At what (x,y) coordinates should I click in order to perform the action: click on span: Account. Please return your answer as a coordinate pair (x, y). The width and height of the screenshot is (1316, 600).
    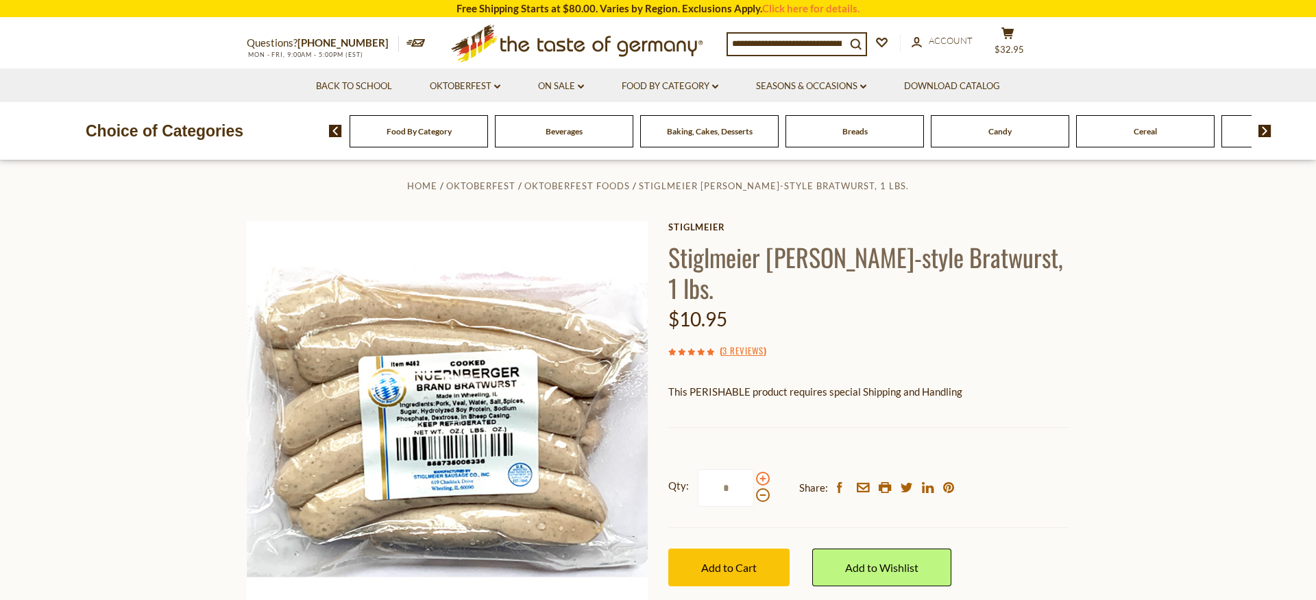
    Looking at the image, I should click on (951, 40).